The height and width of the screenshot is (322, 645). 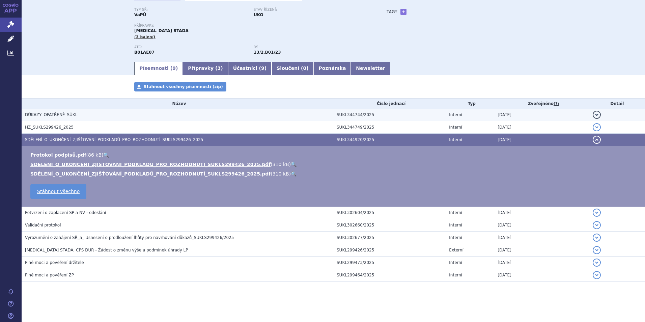 I want to click on p: ATC:, so click(x=190, y=47).